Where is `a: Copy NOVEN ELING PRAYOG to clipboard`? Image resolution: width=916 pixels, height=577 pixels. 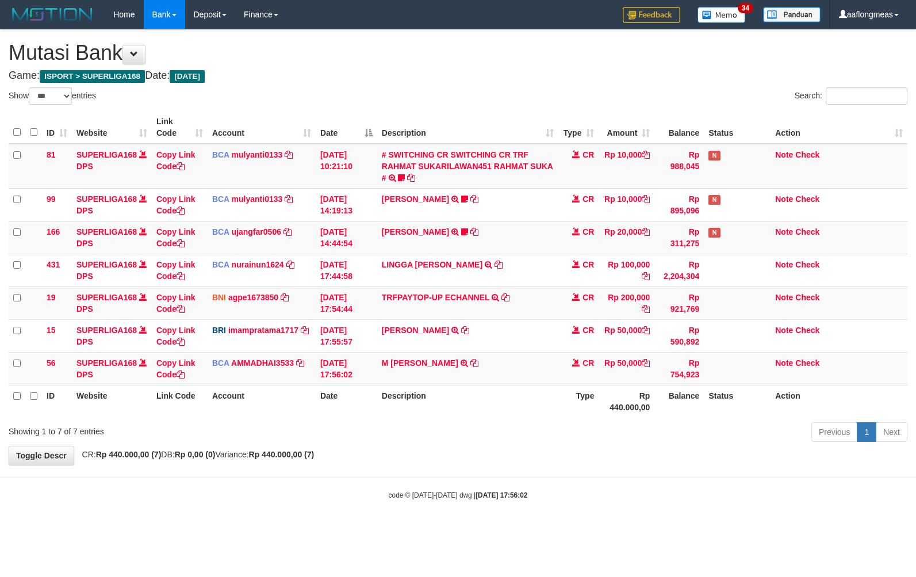 a: Copy NOVEN ELING PRAYOG to clipboard is located at coordinates (475, 232).